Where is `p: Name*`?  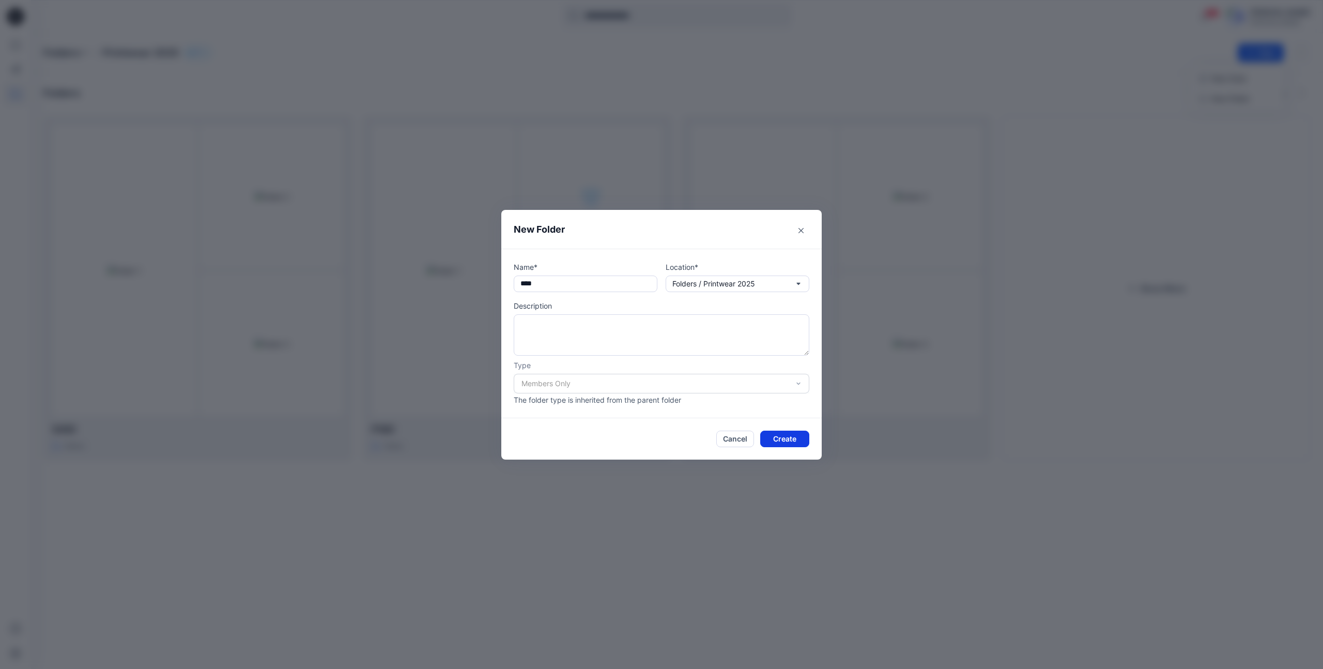 p: Name* is located at coordinates (585, 267).